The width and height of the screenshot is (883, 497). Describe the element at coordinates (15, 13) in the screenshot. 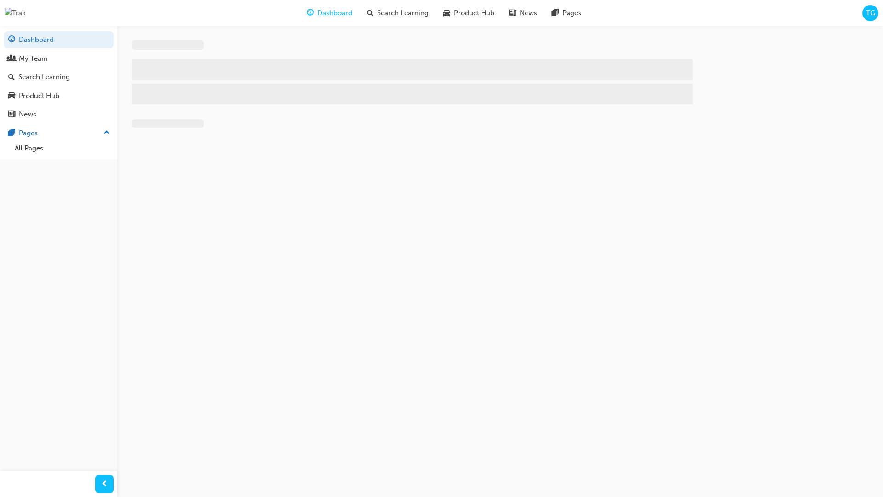

I see `a: Trak` at that location.